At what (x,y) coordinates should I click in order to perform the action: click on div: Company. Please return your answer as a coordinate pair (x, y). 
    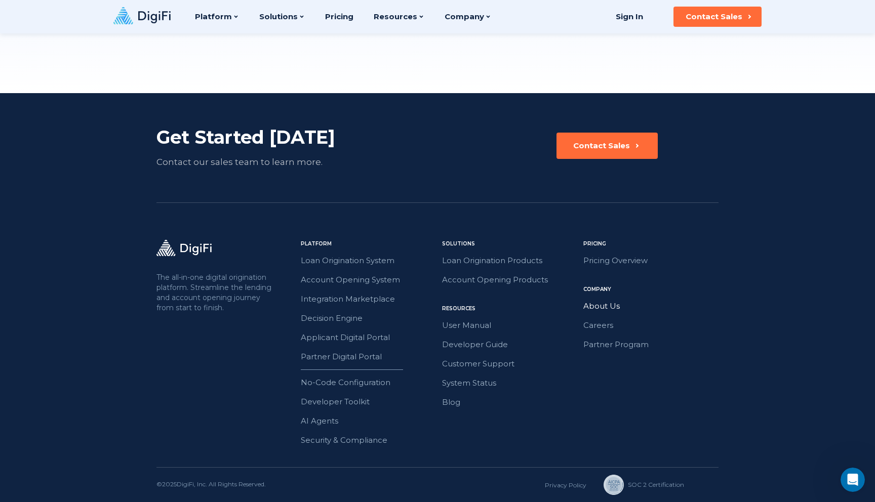
    Looking at the image, I should click on (650, 290).